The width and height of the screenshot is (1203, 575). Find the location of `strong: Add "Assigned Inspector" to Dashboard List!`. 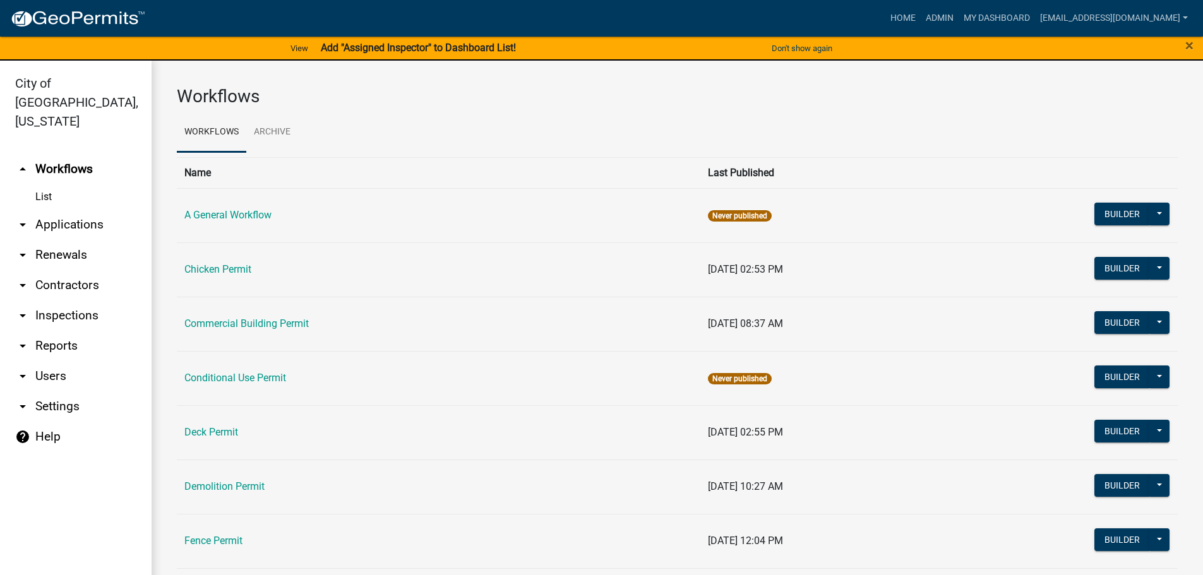

strong: Add "Assigned Inspector" to Dashboard List! is located at coordinates (418, 47).